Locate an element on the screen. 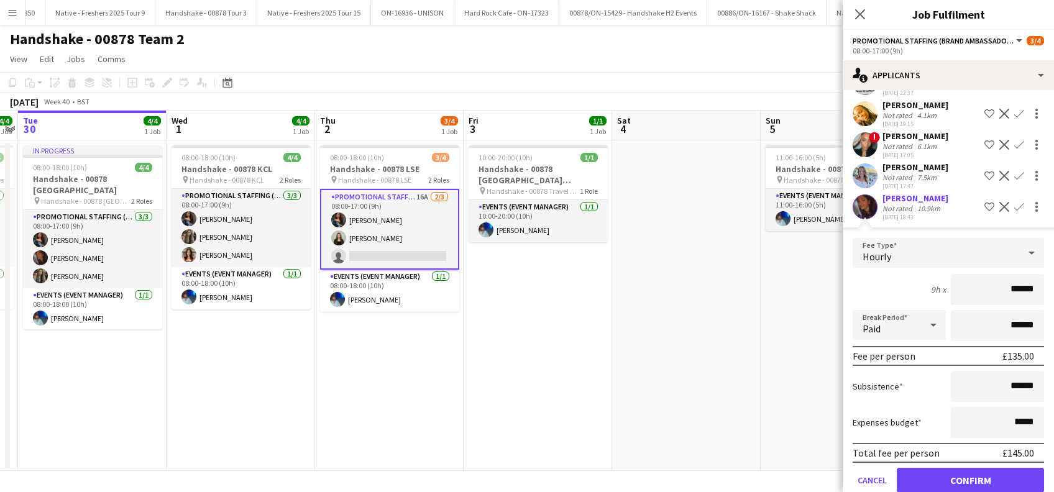  button: Native - Freshers 2025 Tour 9 is located at coordinates (100, 12).